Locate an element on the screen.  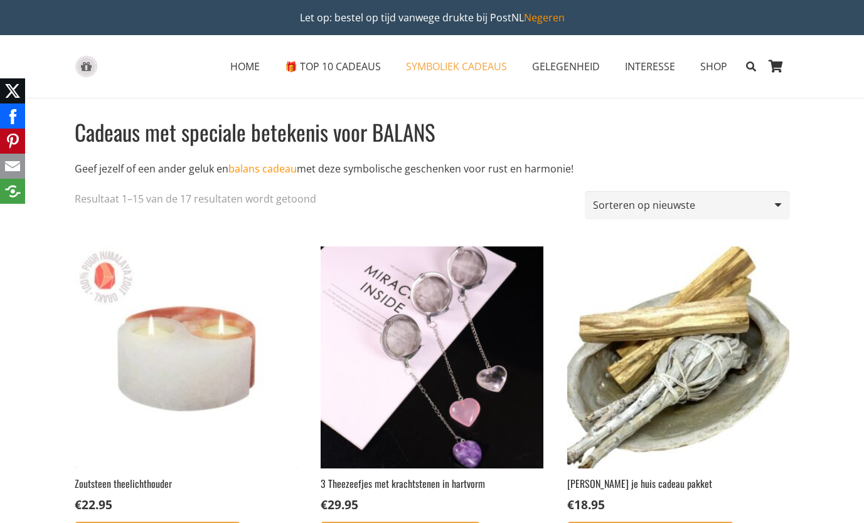
a: GELEGENHEIDGELEGENHEID Menu is located at coordinates (566, 67).